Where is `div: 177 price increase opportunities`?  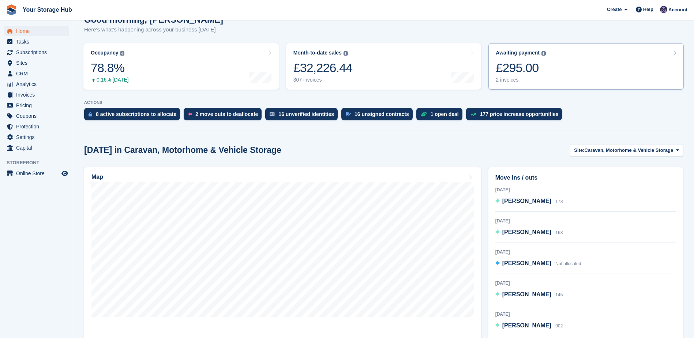
div: 177 price increase opportunities is located at coordinates (519, 114).